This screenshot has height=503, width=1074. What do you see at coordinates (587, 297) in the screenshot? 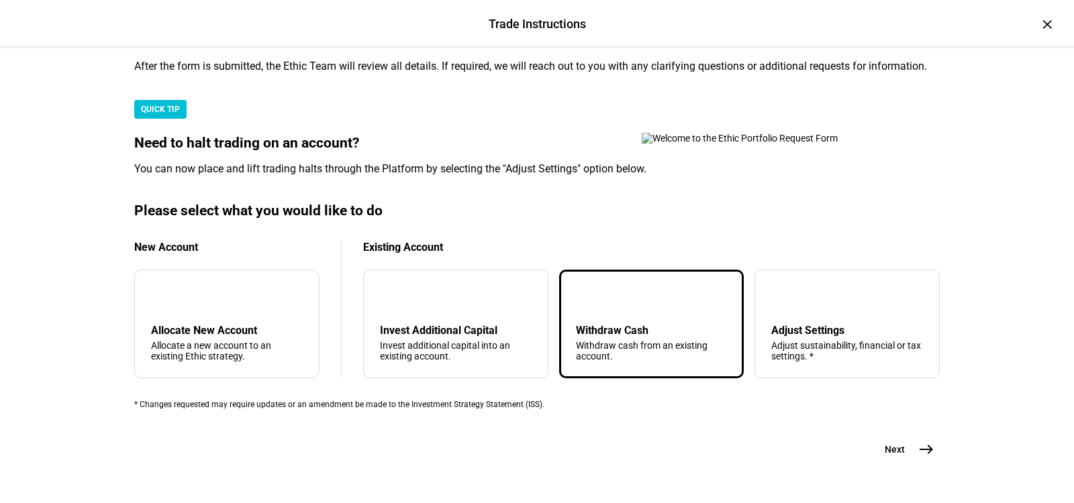
I see `mat-icon: arrow_upward` at bounding box center [587, 297].